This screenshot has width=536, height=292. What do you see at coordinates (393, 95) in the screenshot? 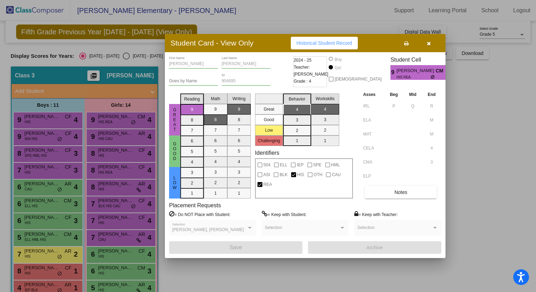
I see `th: Beg` at bounding box center [393, 95].